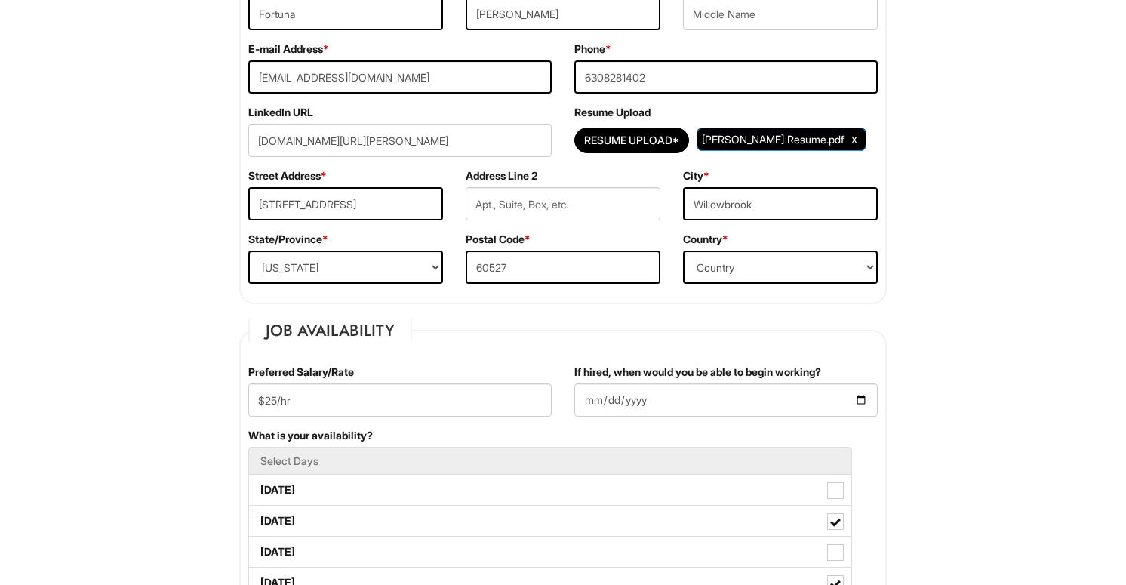  I want to click on label: Country, so click(706, 239).